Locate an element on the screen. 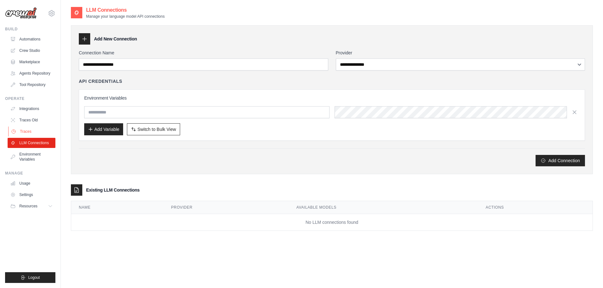  td: No LLM connections found is located at coordinates (332, 222).